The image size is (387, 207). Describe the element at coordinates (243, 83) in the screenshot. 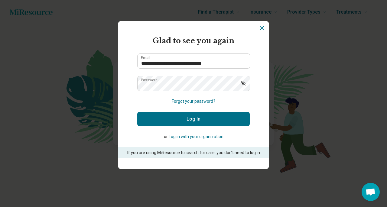

I see `button: Show password` at that location.